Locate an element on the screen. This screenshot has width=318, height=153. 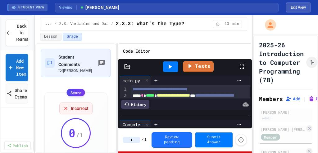
span: 1 is located at coordinates (146, 140).